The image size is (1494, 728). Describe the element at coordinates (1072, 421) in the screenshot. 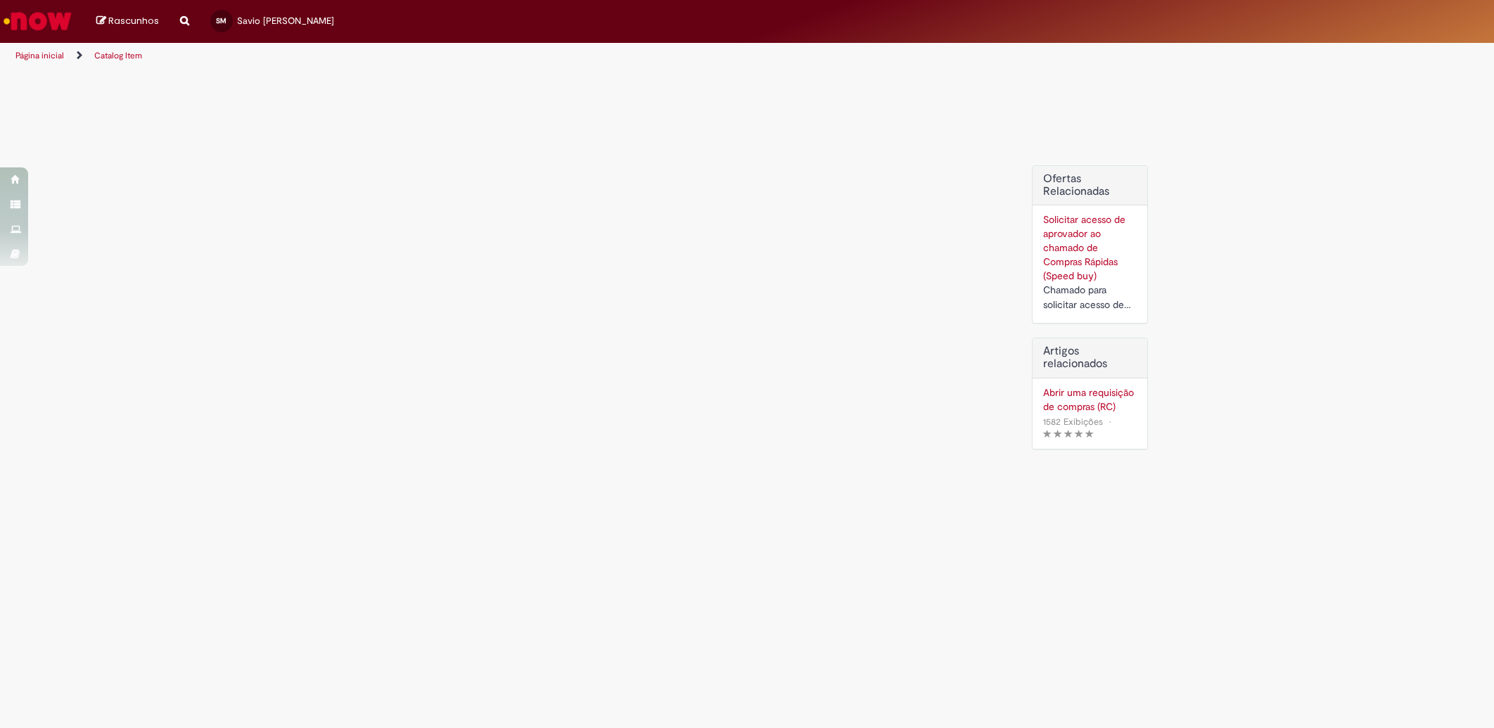

I see `span: 1582 Exibições` at that location.